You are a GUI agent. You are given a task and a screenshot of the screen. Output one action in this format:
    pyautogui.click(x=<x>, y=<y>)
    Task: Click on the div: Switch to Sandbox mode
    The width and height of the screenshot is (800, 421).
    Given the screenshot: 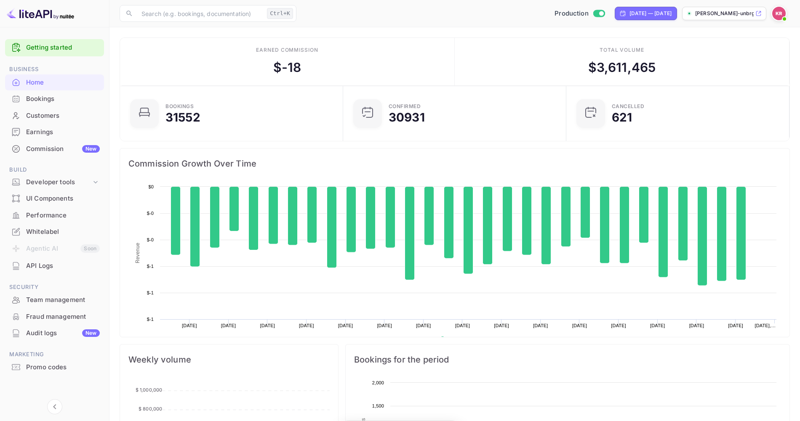 What is the action you would take?
    pyautogui.click(x=579, y=13)
    